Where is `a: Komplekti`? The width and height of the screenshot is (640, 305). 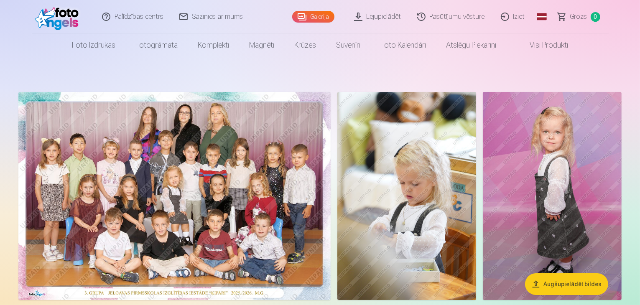
a: Komplekti is located at coordinates (213, 45).